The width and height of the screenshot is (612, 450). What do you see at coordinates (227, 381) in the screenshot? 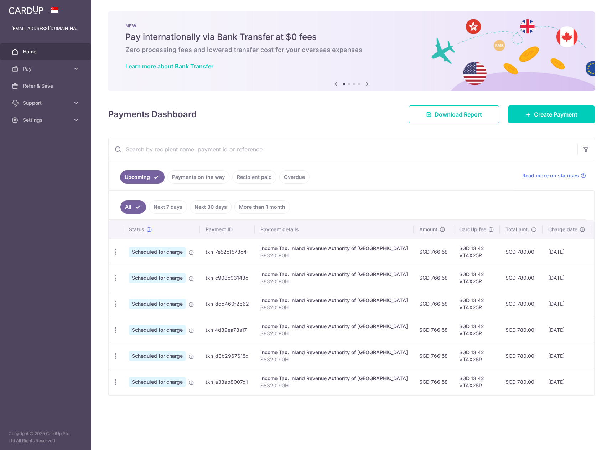
I see `td: txn_a38ab8007d1` at bounding box center [227, 381].